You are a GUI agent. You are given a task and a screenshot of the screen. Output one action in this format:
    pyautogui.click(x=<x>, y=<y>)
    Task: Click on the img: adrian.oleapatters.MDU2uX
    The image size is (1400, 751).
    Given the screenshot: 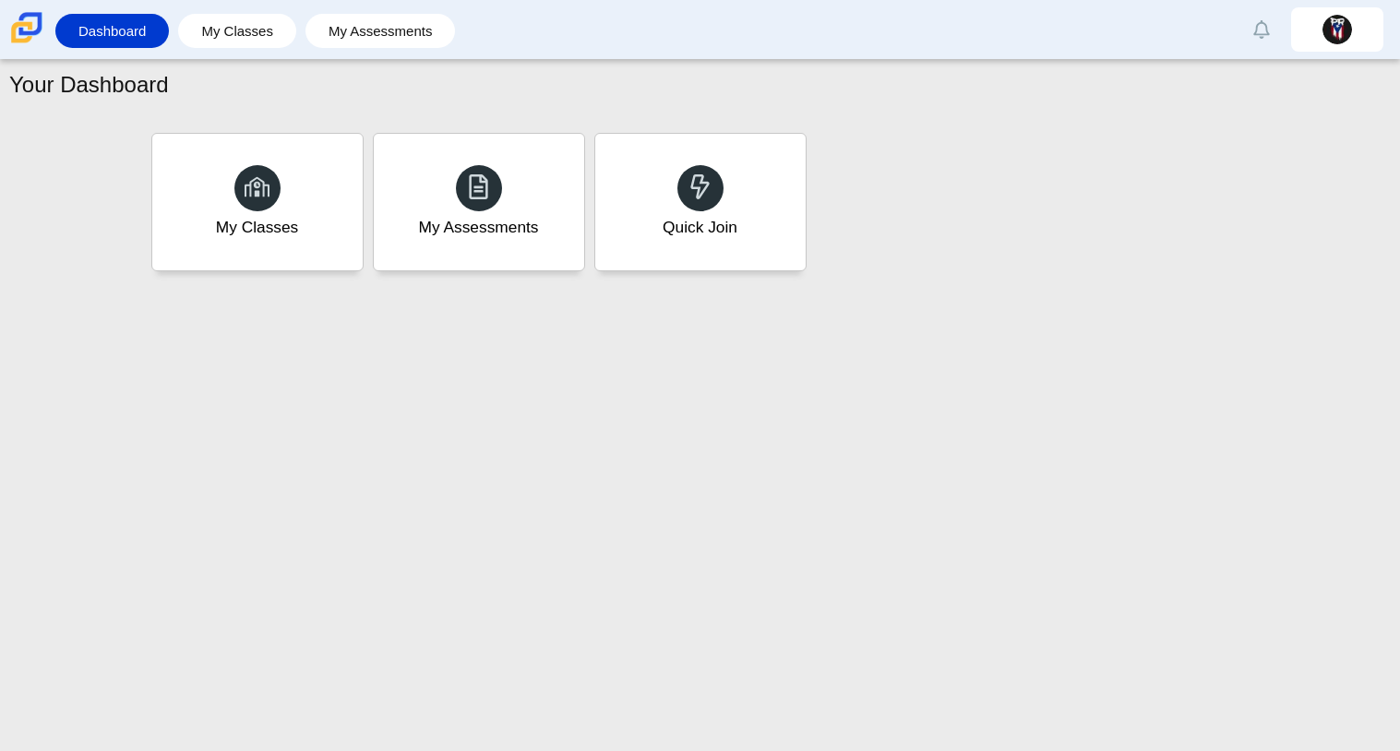 What is the action you would take?
    pyautogui.click(x=1338, y=30)
    